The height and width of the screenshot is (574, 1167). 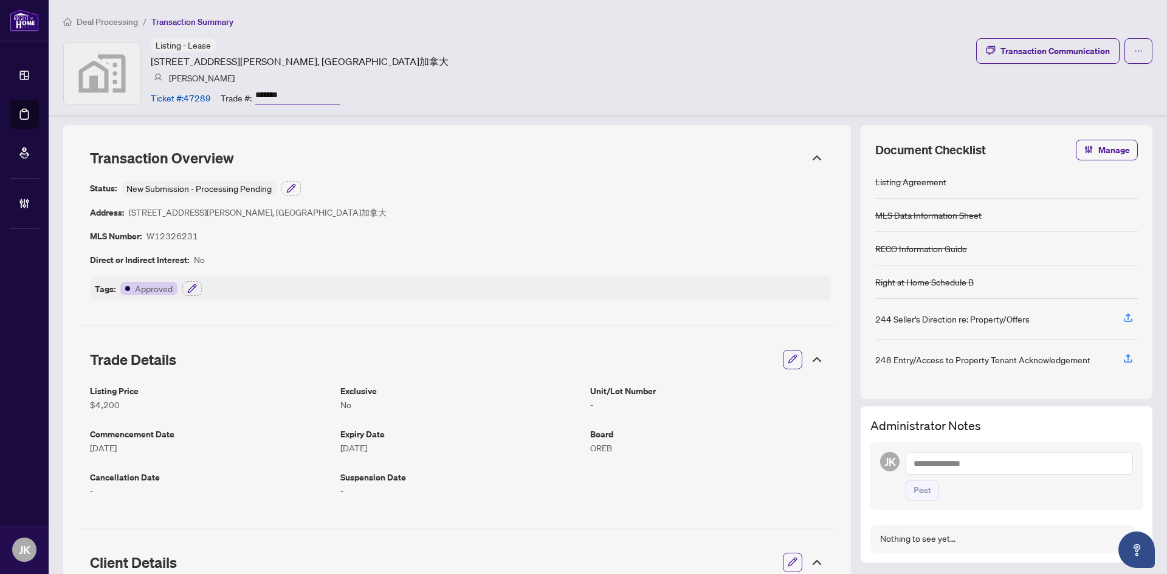 I want to click on span: Transaction Summary, so click(x=192, y=22).